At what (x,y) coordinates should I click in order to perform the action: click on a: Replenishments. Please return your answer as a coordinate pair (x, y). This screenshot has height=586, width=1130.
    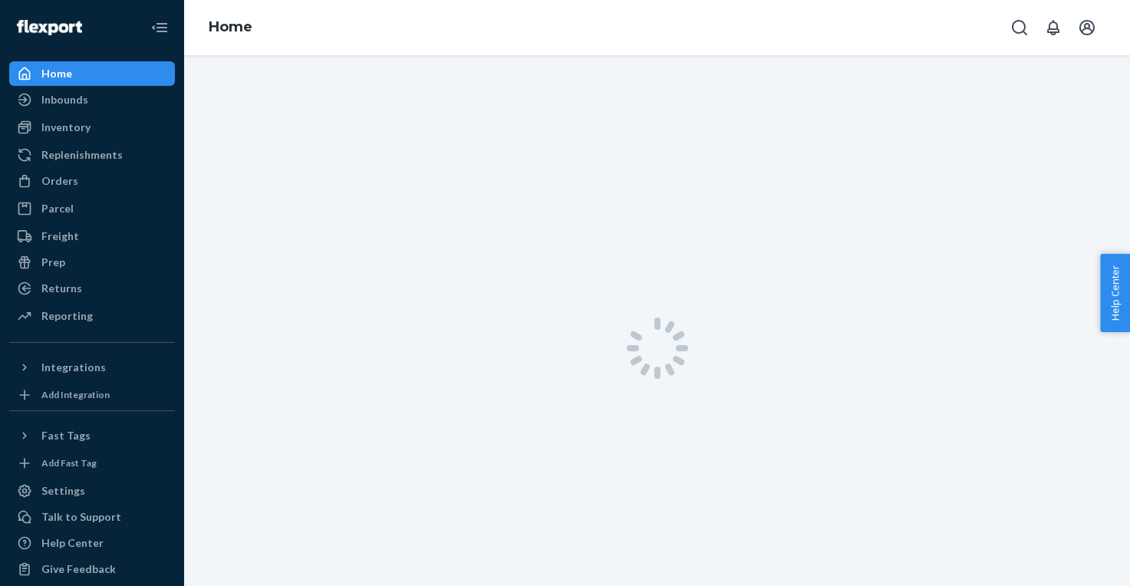
    Looking at the image, I should click on (92, 155).